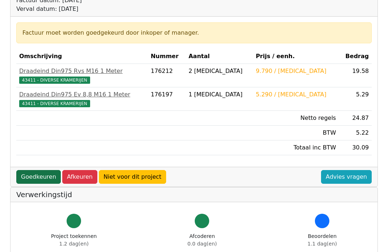 This screenshot has height=252, width=388. I want to click on td: 5.22, so click(355, 133).